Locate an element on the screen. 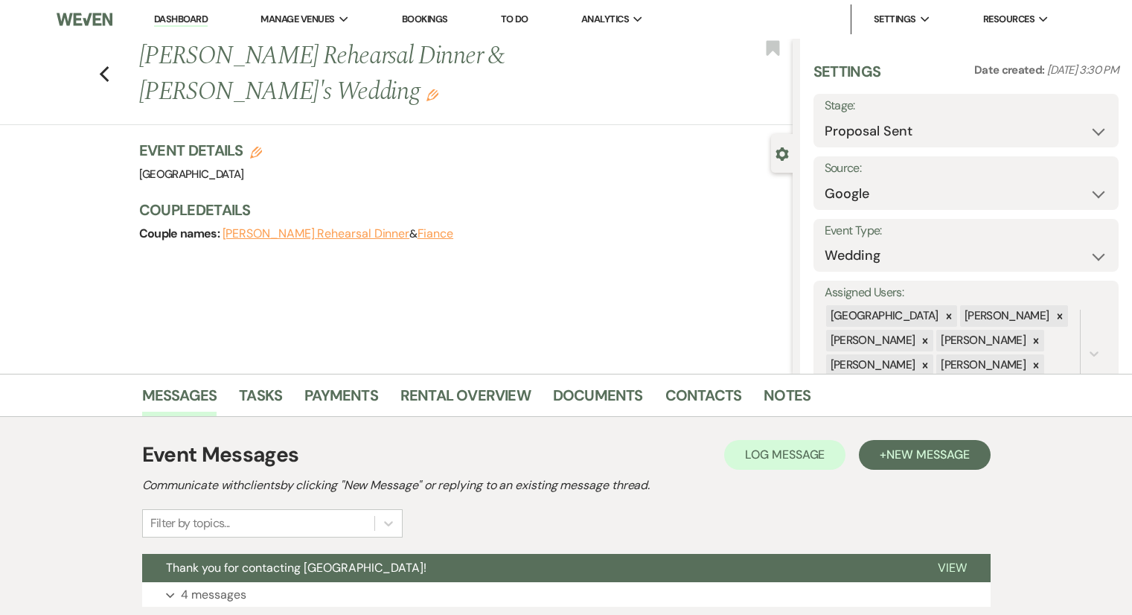 Image resolution: width=1132 pixels, height=615 pixels. a: Messages is located at coordinates (179, 400).